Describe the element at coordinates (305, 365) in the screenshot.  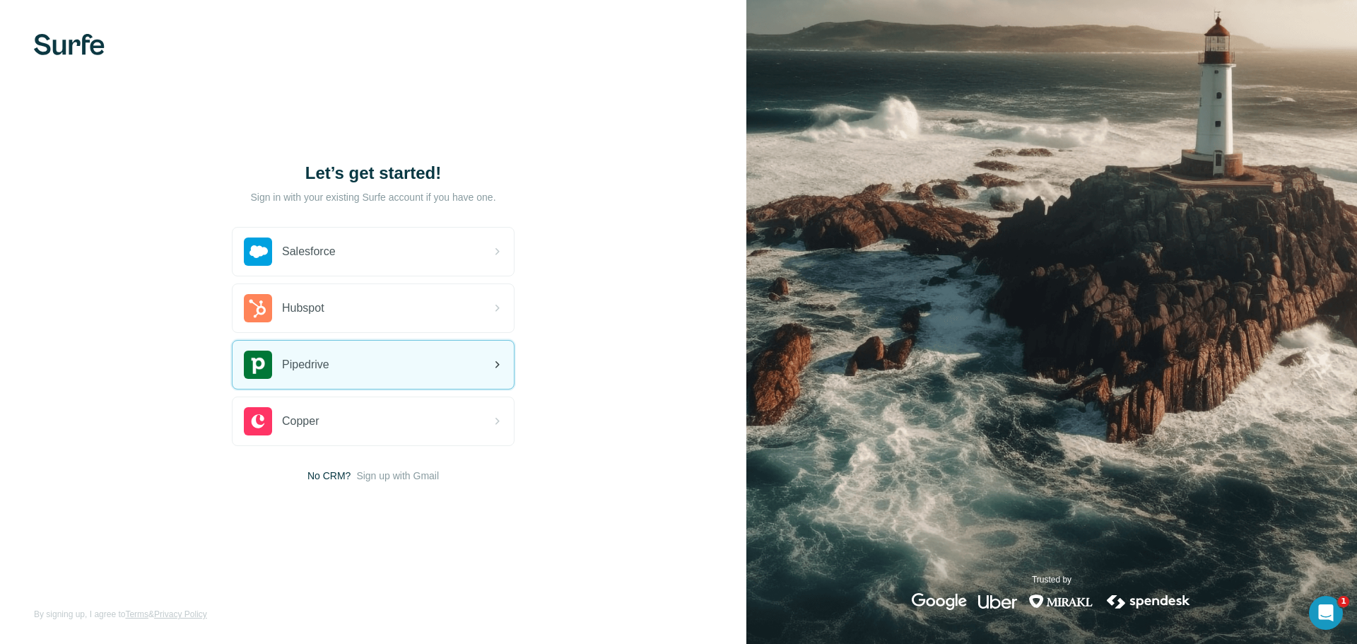
I see `span: Pipedrive` at that location.